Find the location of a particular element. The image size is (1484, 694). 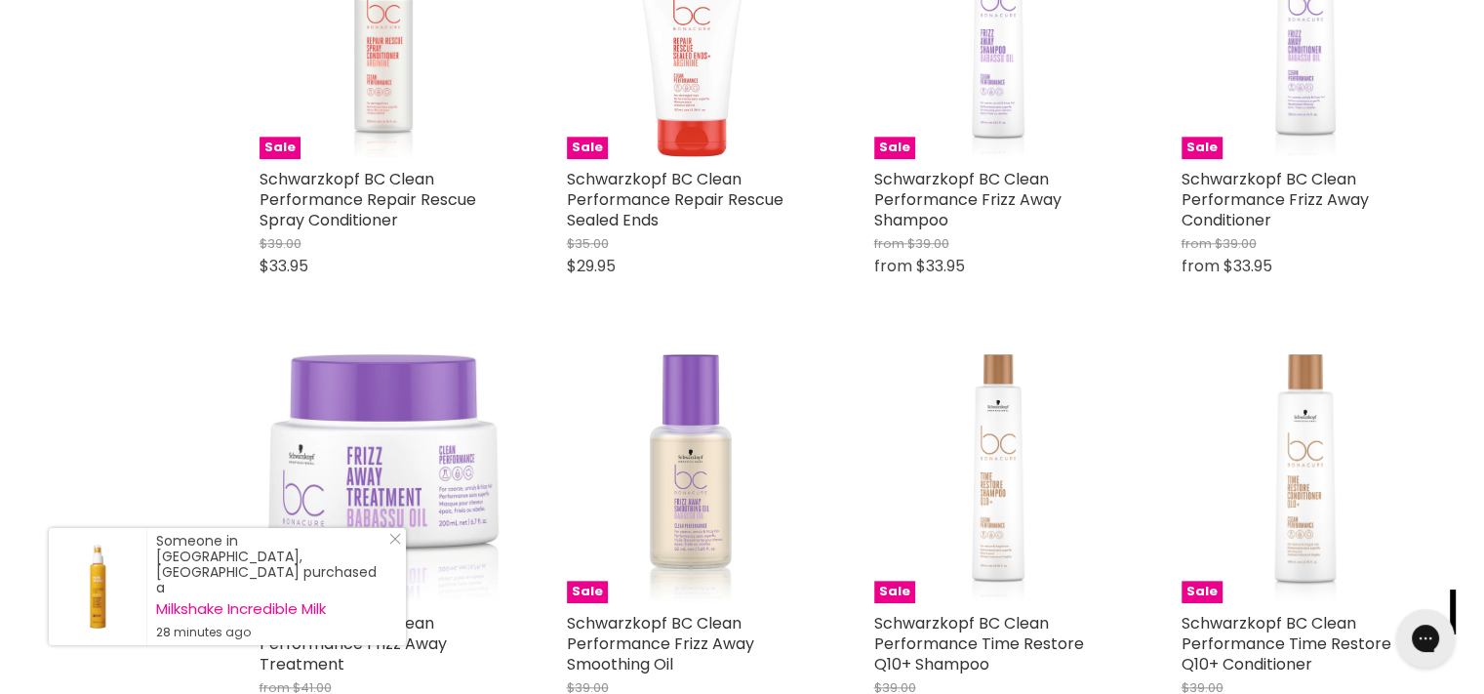

span: $35.00 is located at coordinates (587, 243).